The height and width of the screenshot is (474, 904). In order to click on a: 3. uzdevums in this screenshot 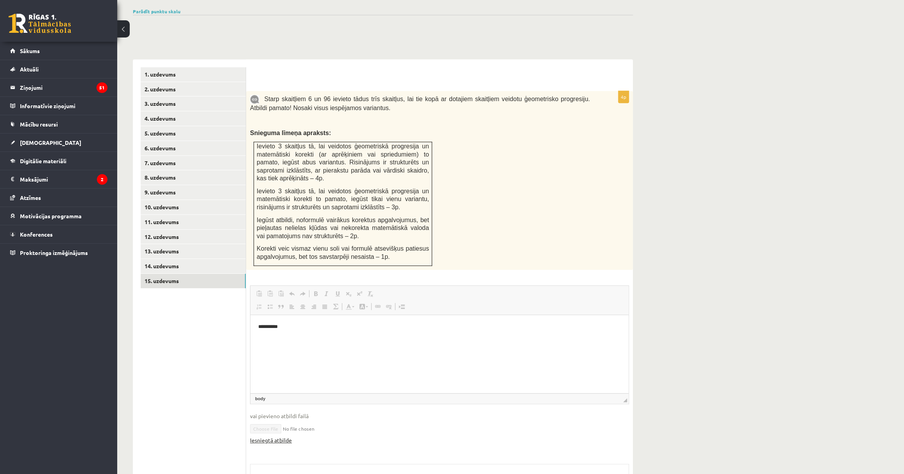, I will do `click(193, 103)`.